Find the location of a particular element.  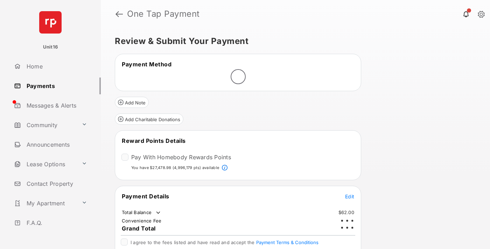

a: Payments is located at coordinates (56, 86).